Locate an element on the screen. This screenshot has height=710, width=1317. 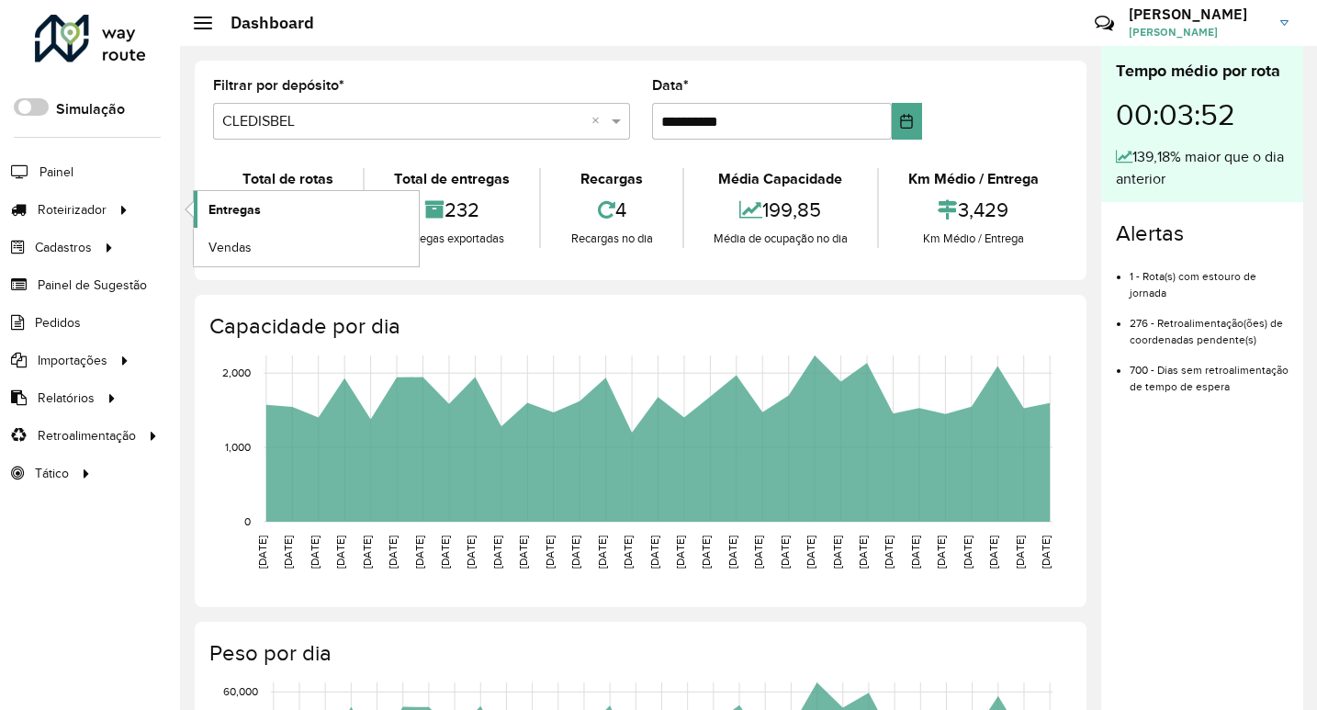
div: Total de rotas is located at coordinates (287, 179).